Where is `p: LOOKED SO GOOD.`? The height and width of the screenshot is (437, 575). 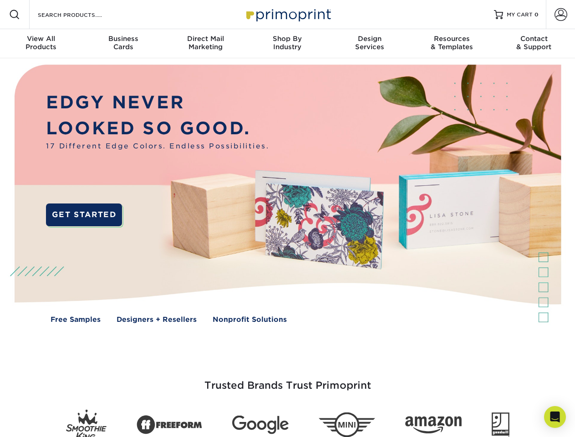
p: LOOKED SO GOOD. is located at coordinates (158, 128).